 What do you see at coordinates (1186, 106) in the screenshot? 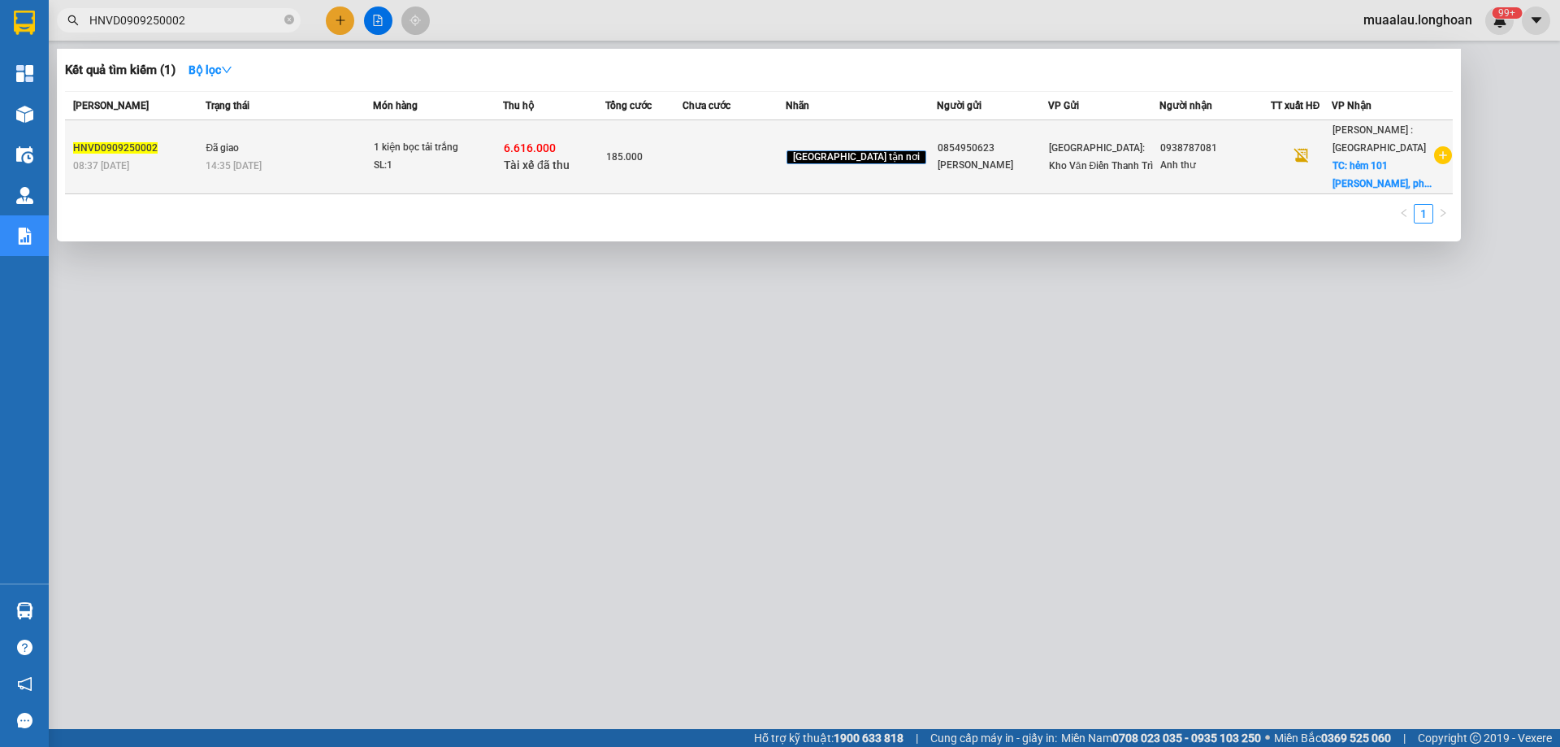
I see `span: Người nhận` at bounding box center [1186, 106].